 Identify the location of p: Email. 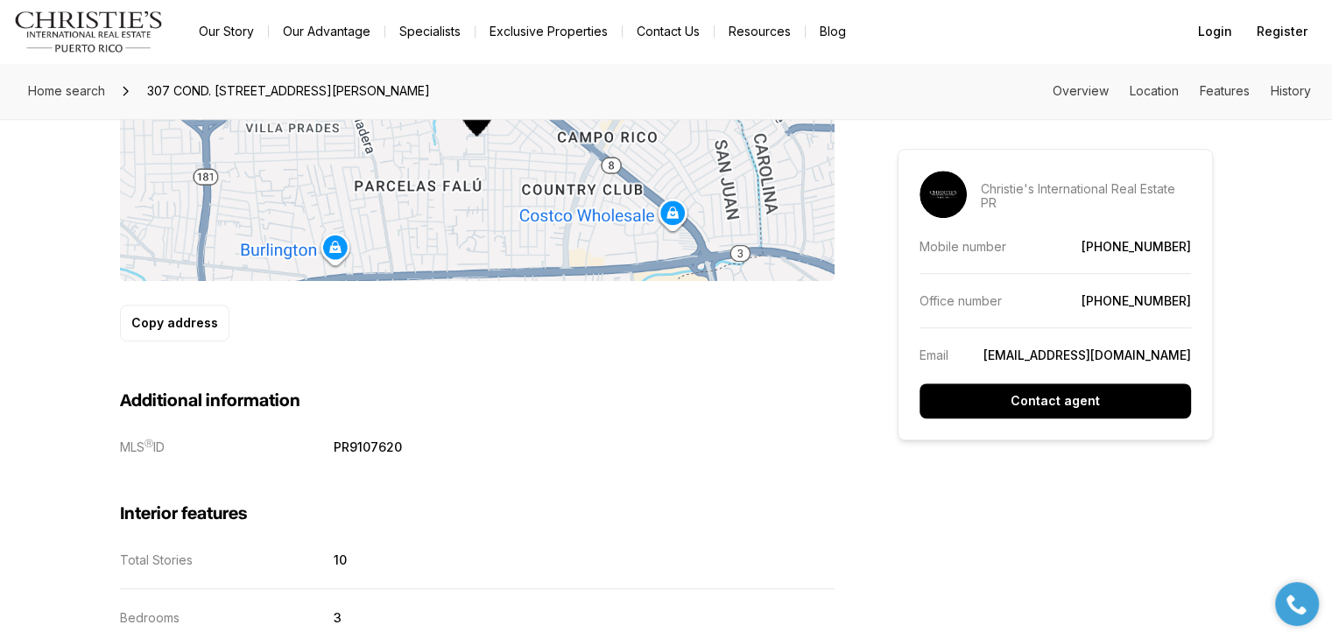
(933, 355).